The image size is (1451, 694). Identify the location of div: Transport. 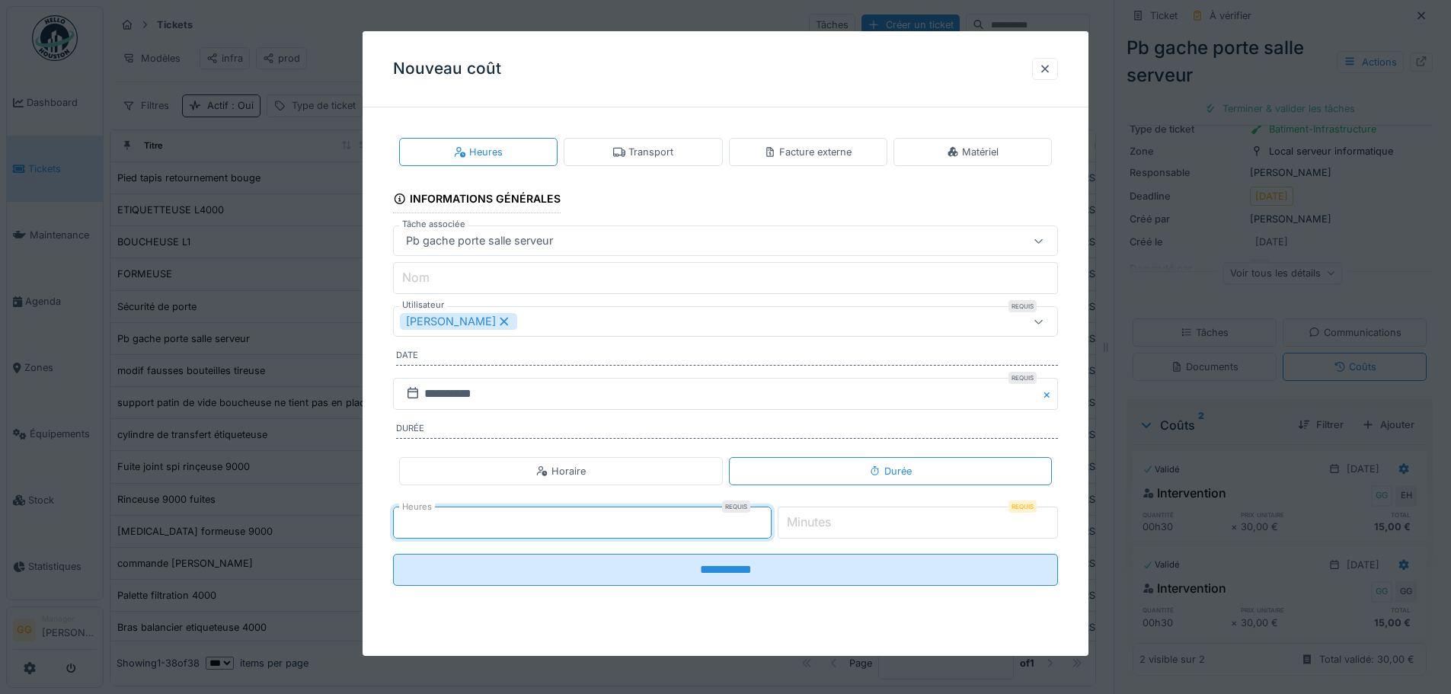
(643, 152).